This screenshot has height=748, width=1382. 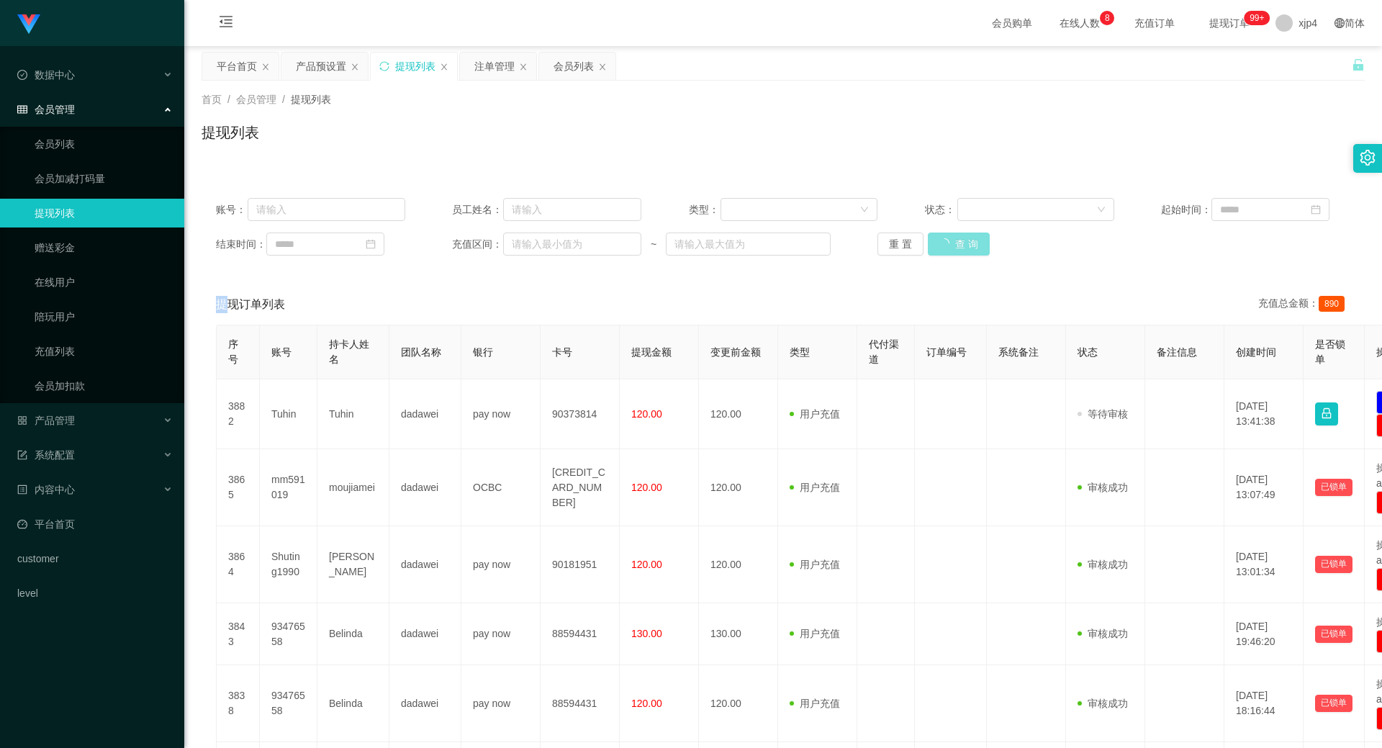 I want to click on td: 93476558, so click(x=289, y=634).